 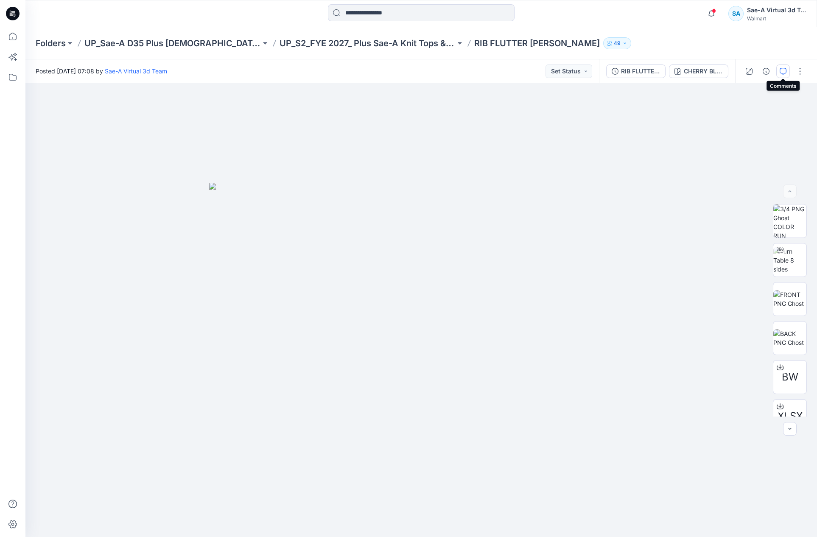 What do you see at coordinates (767, 71) in the screenshot?
I see `button: Details` at bounding box center [767, 71].